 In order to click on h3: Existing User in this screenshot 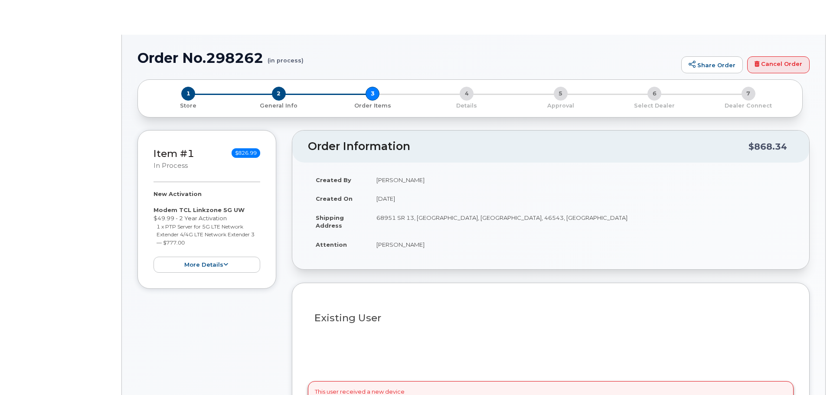, I will do `click(551, 318)`.